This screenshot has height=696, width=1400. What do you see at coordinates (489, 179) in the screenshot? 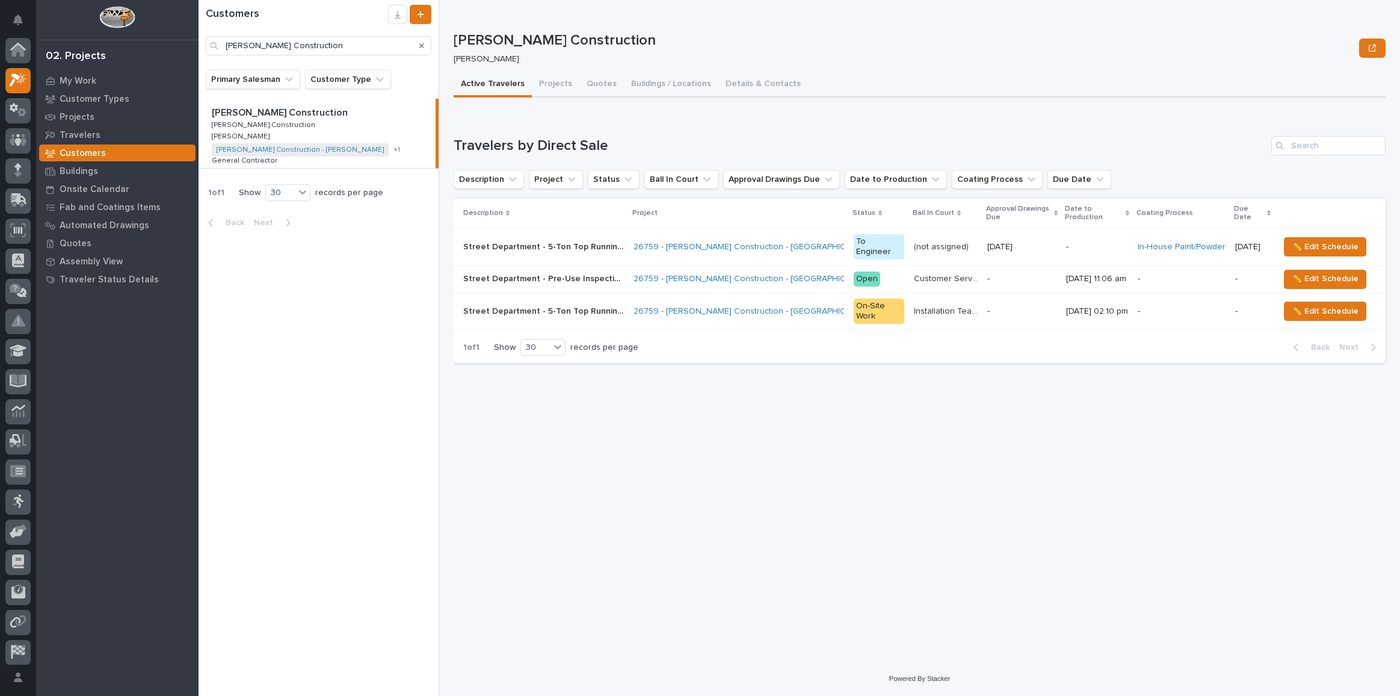
I see `button: Description` at bounding box center [489, 179].